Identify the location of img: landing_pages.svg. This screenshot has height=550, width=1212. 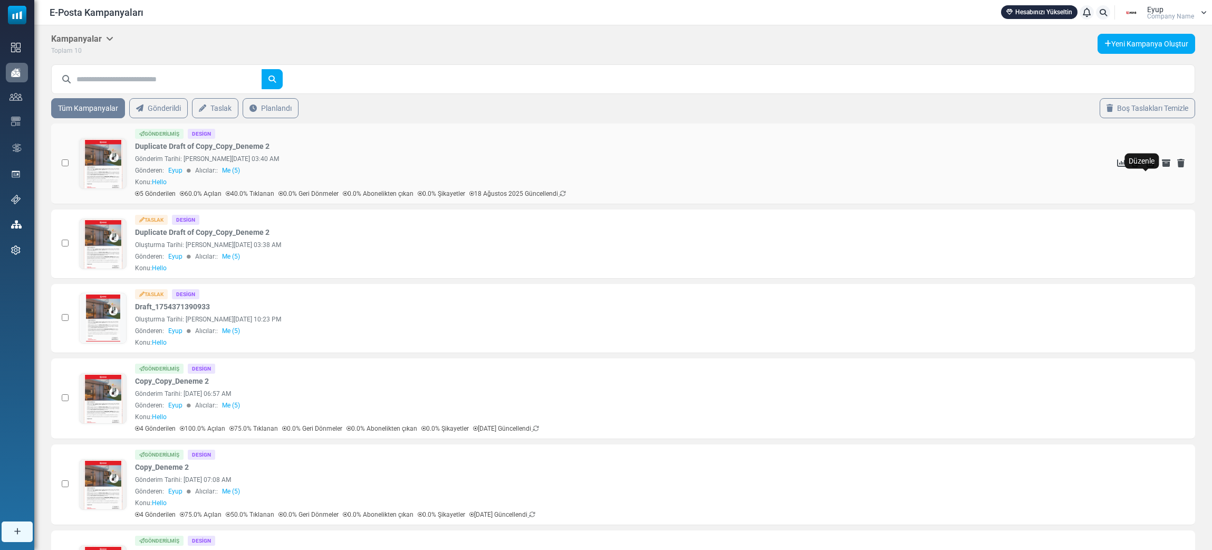
(16, 174).